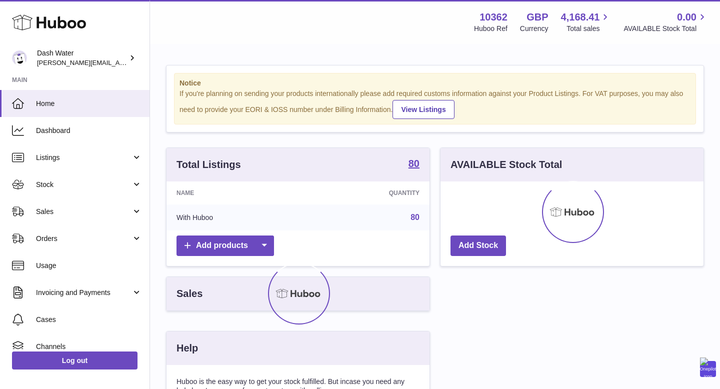 The image size is (720, 389). Describe the element at coordinates (208, 164) in the screenshot. I see `h3: Total Listings` at that location.